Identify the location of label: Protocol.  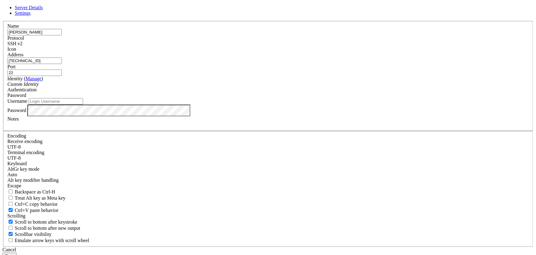
(16, 38).